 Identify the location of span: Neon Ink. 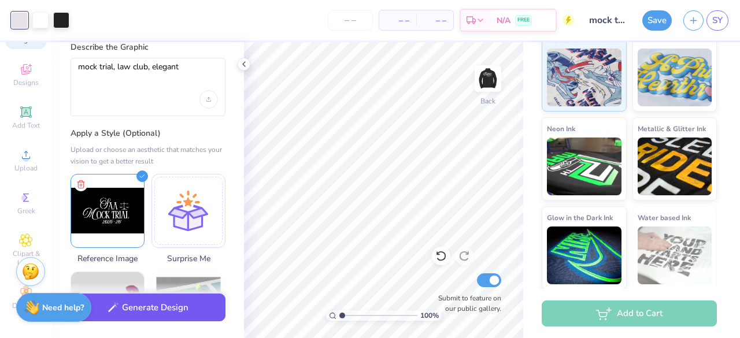
(561, 128).